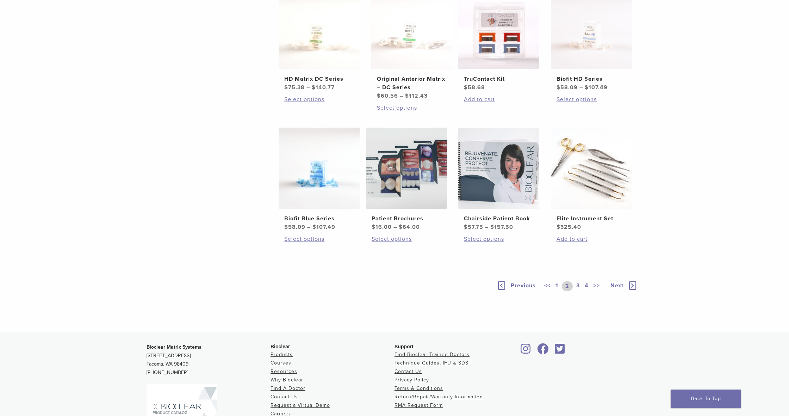 The height and width of the screenshot is (416, 789). Describe the element at coordinates (319, 239) in the screenshot. I see `a: Select options for “Biofit Blue Series”` at that location.